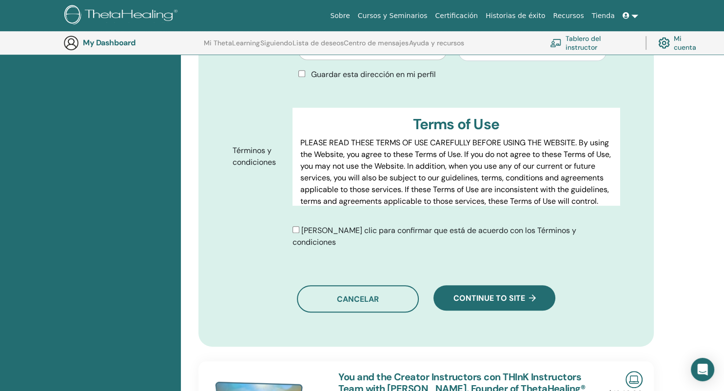  I want to click on h3: Terms of Use, so click(456, 124).